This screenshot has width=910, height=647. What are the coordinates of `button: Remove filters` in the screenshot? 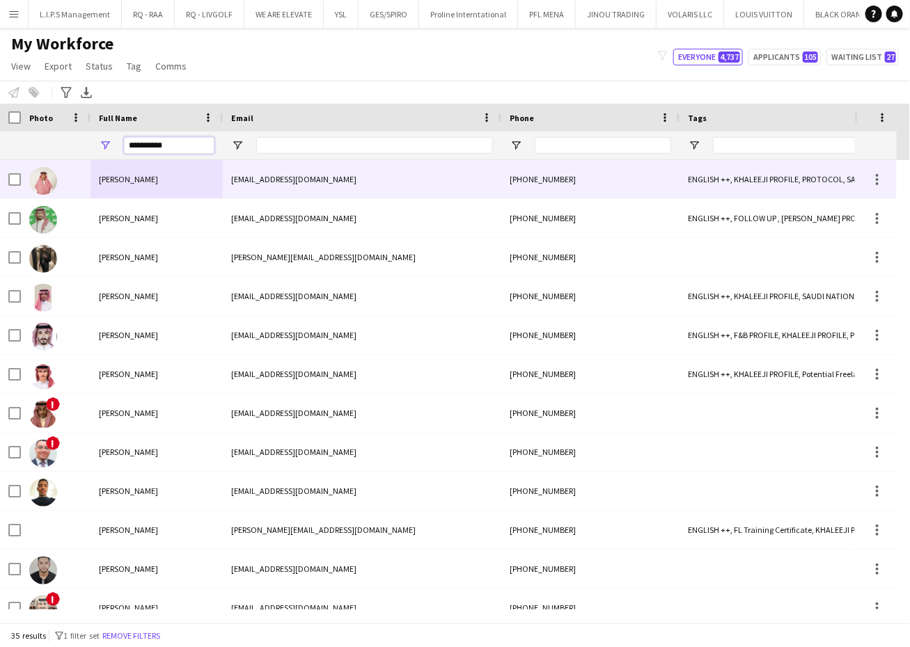 It's located at (131, 636).